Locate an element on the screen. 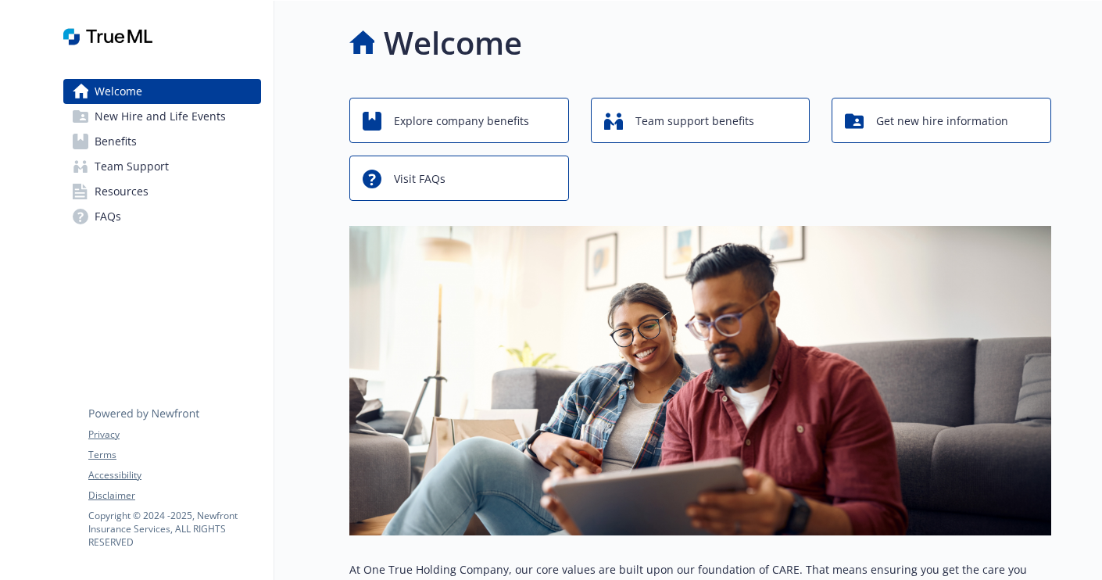 The height and width of the screenshot is (580, 1102). span: Team Support is located at coordinates (131, 166).